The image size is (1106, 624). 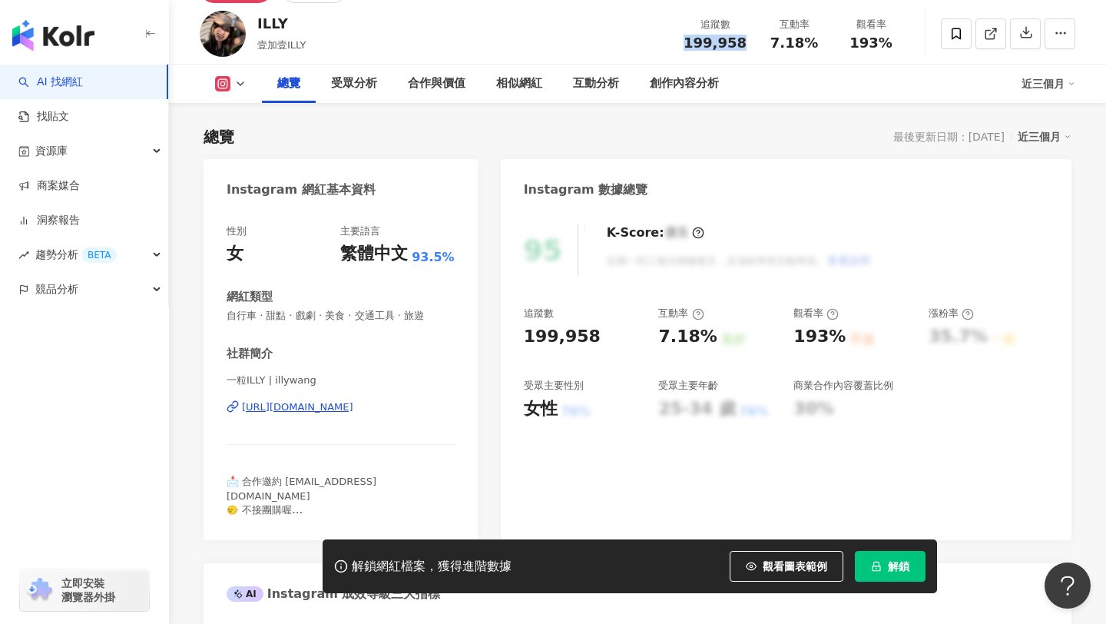 I want to click on div: BETA, so click(x=99, y=255).